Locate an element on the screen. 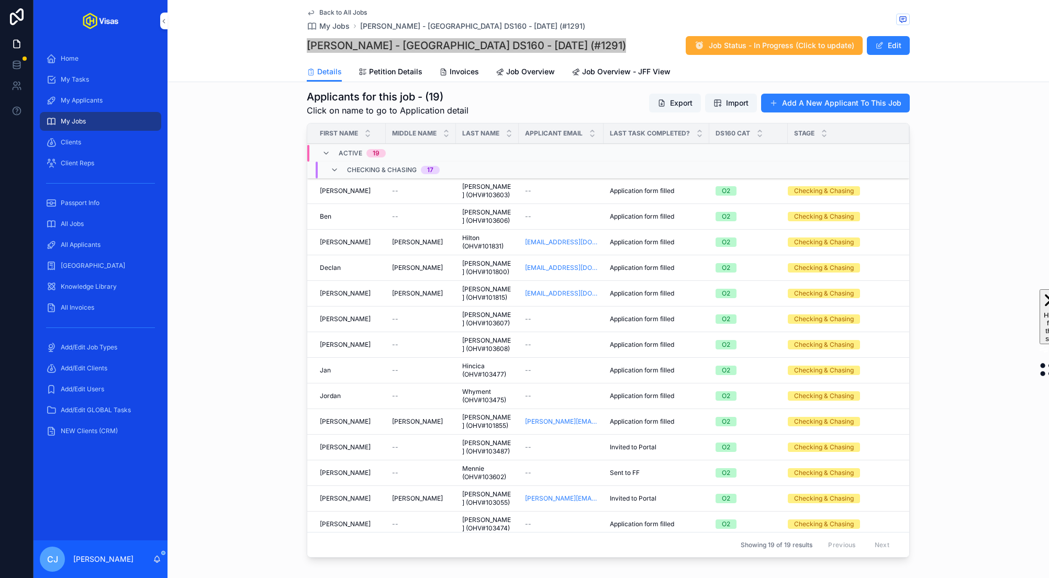  a: Whyment (OHV#103475) is located at coordinates (487, 396).